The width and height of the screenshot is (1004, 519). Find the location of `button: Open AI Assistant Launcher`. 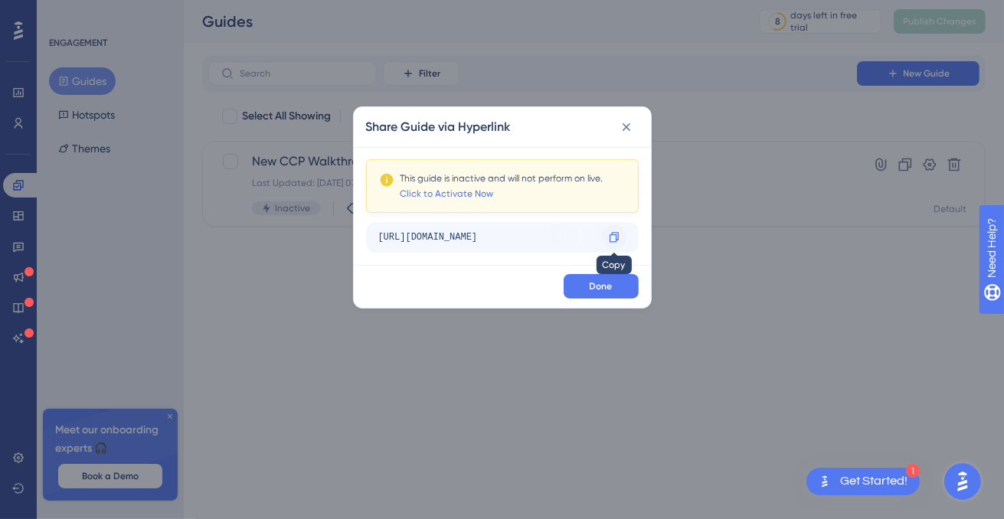

button: Open AI Assistant Launcher is located at coordinates (23, 23).